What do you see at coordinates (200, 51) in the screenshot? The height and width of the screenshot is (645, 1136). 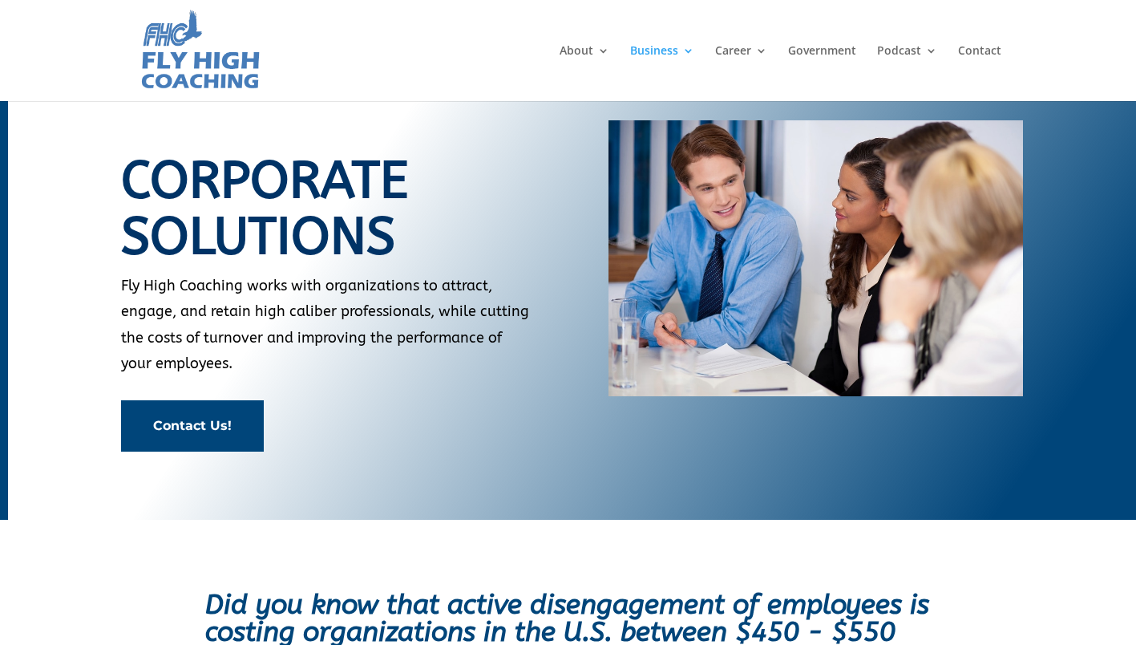 I see `img: Fly High Coaching` at bounding box center [200, 51].